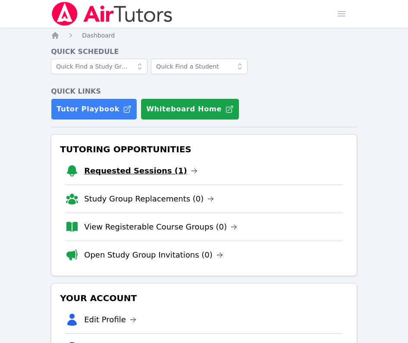 Image resolution: width=408 pixels, height=343 pixels. What do you see at coordinates (204, 149) in the screenshot?
I see `h3: Tutoring Opportunities` at bounding box center [204, 149].